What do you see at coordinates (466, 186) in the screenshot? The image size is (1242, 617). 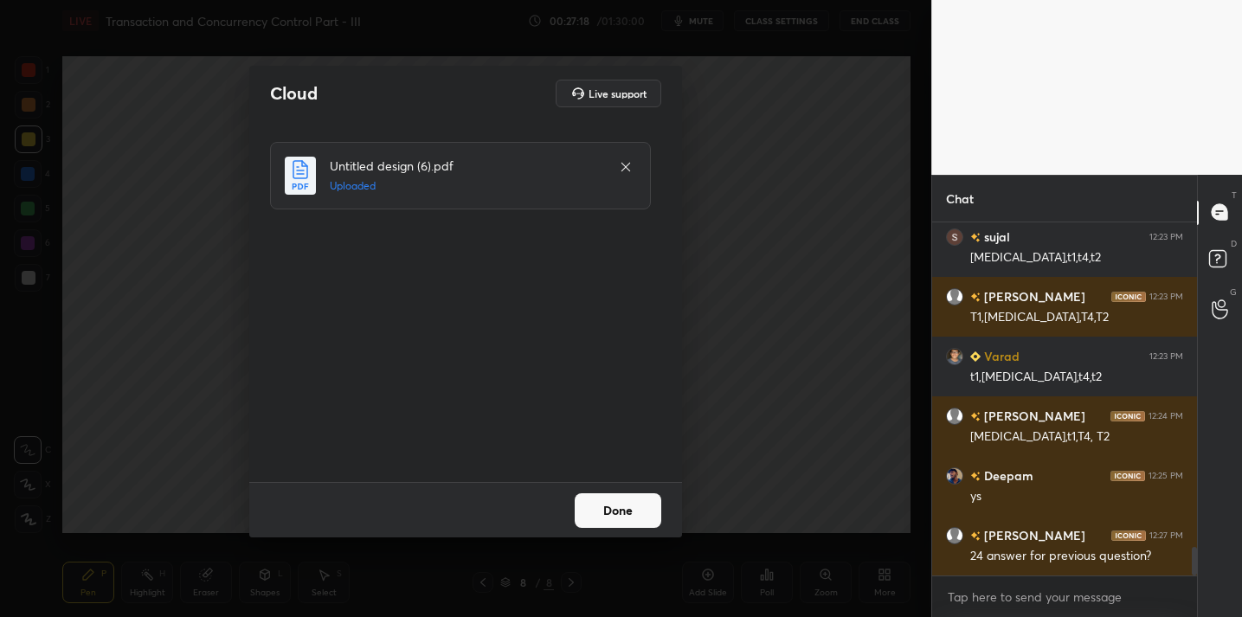 I see `h5: Uploaded` at bounding box center [466, 186].